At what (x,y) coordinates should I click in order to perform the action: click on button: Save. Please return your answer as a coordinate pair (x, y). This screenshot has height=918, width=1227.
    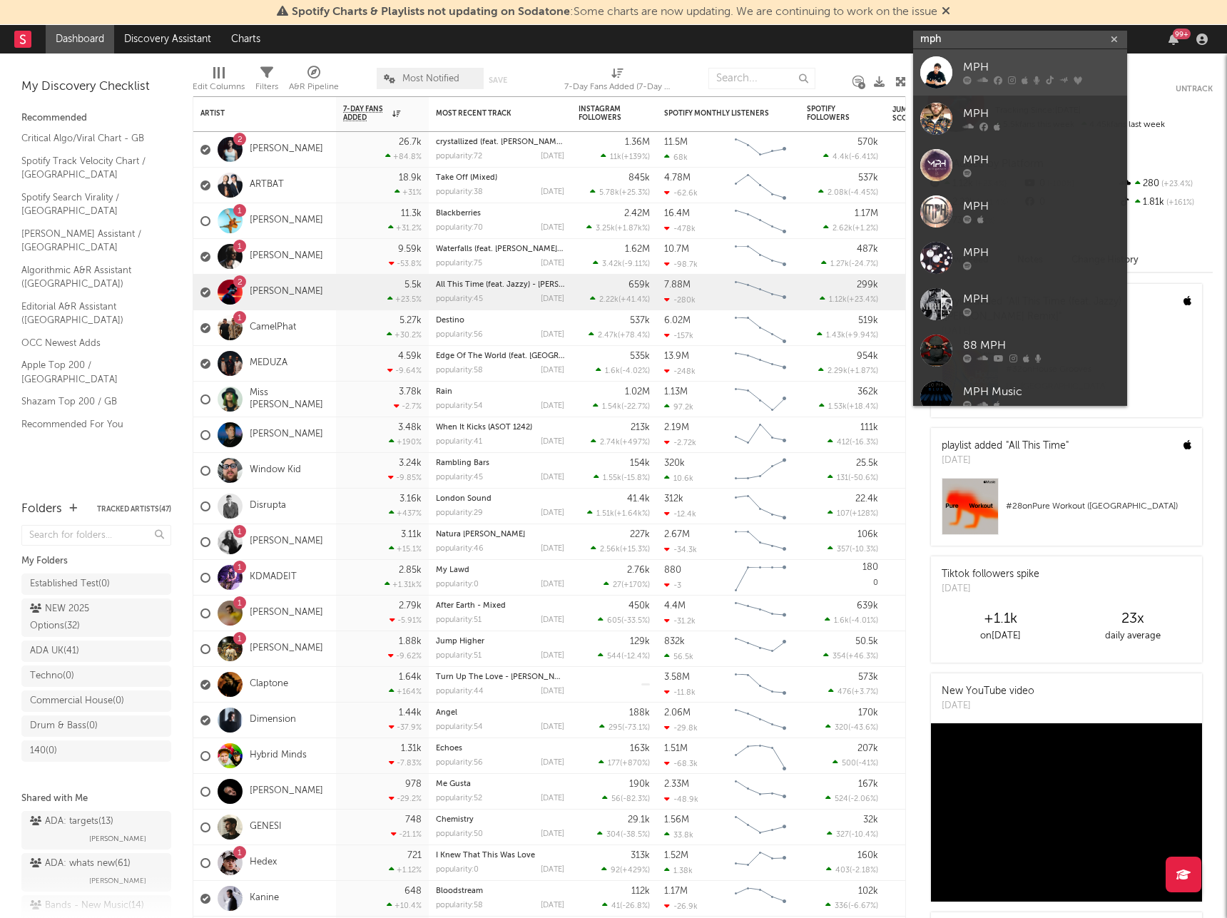
    Looking at the image, I should click on (498, 80).